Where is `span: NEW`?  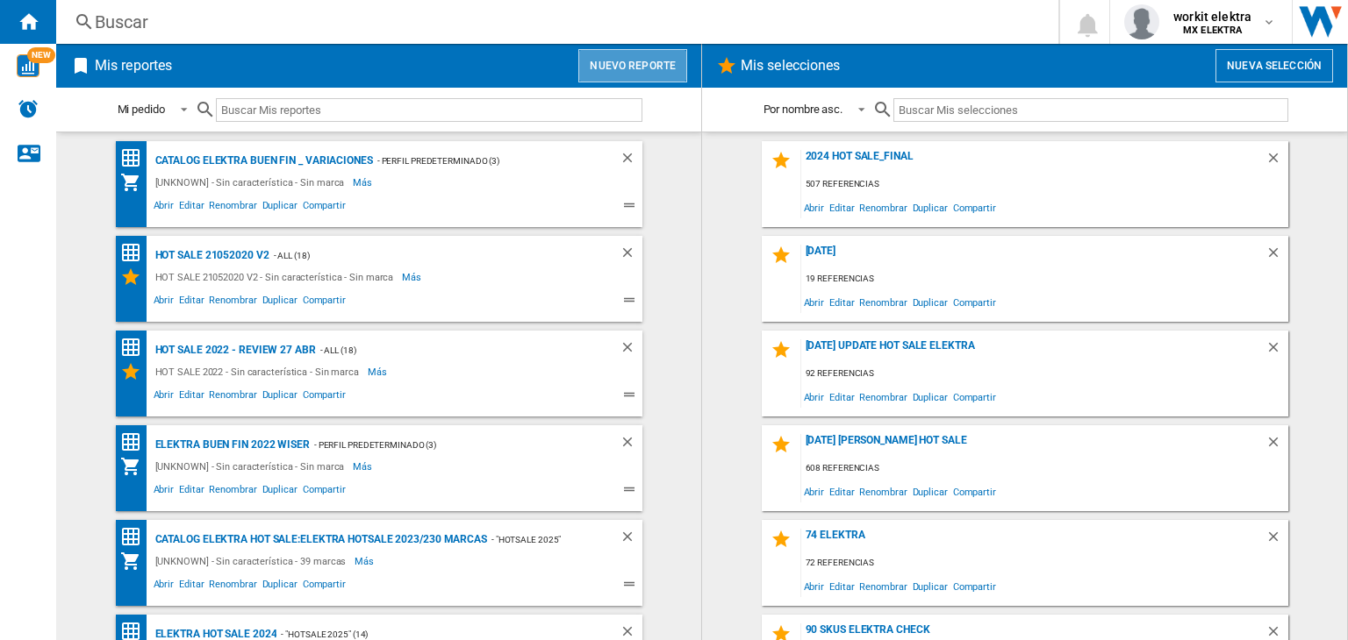
span: NEW is located at coordinates (41, 55).